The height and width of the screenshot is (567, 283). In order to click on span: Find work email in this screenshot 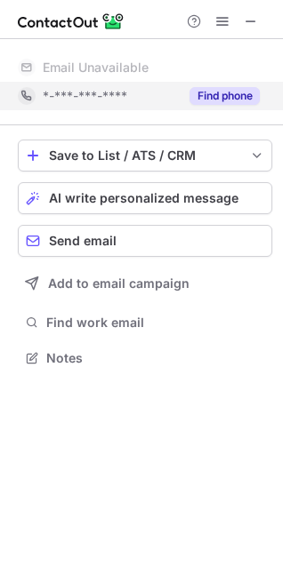, I will do `click(156, 323)`.